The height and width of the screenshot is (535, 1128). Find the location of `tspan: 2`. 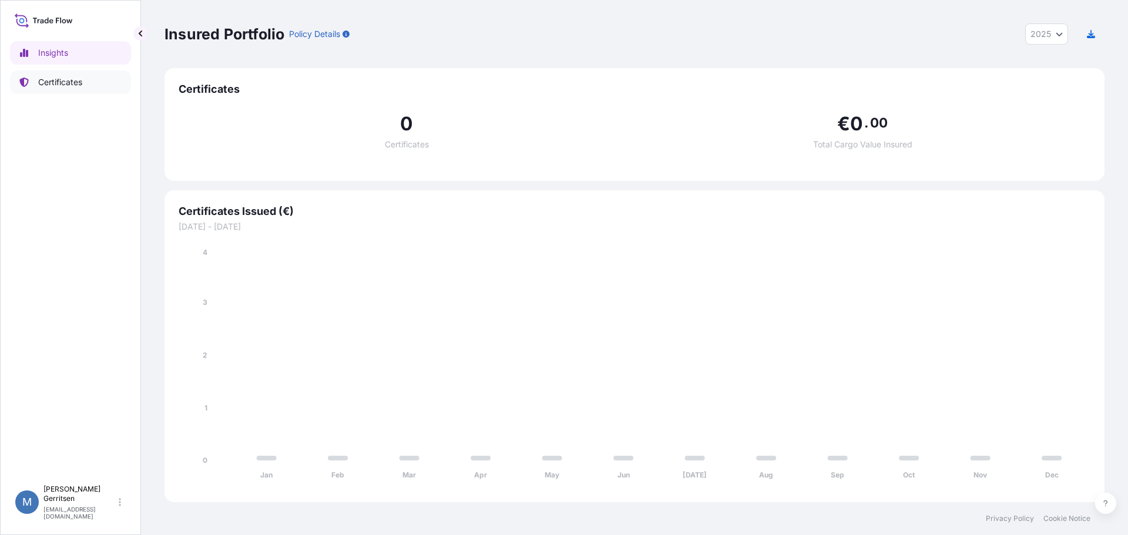

tspan: 2 is located at coordinates (205, 355).